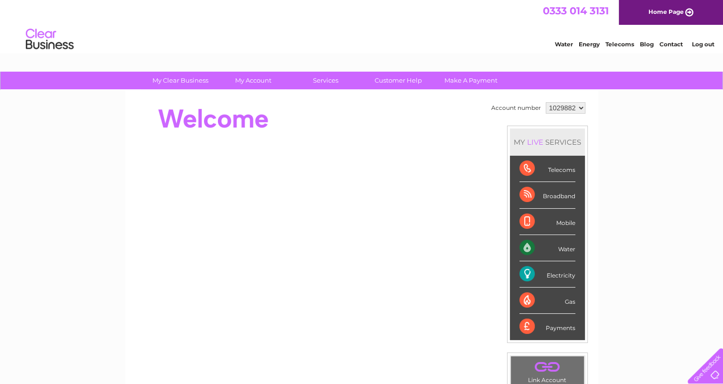 The height and width of the screenshot is (384, 723). What do you see at coordinates (703, 44) in the screenshot?
I see `a: Log out` at bounding box center [703, 44].